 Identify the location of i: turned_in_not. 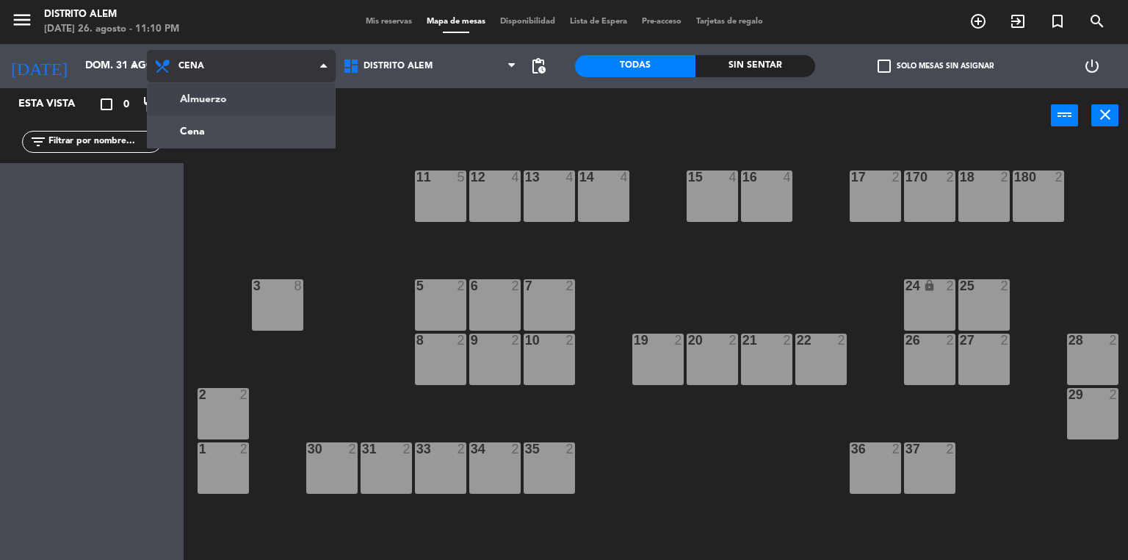
(1058, 21).